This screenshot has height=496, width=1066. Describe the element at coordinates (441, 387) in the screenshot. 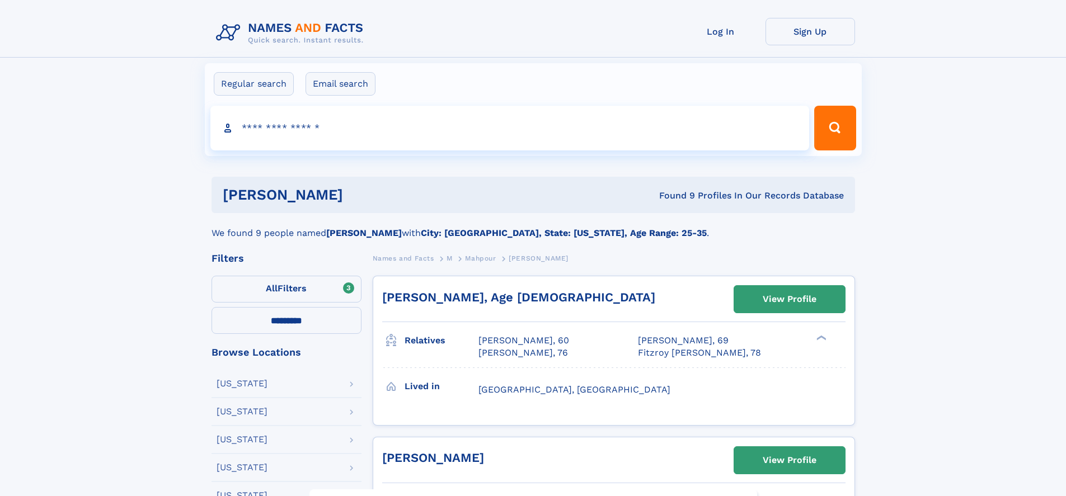

I see `h3: Lived in` at that location.